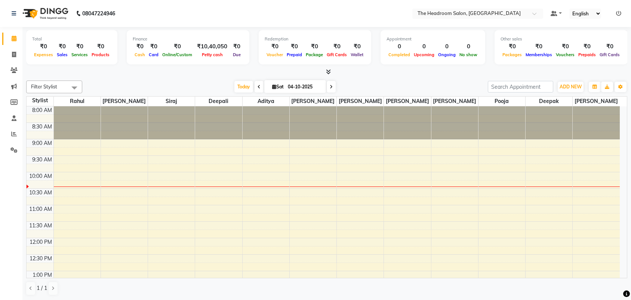 The height and width of the screenshot is (300, 631). What do you see at coordinates (44, 86) in the screenshot?
I see `span: Filter Stylist` at bounding box center [44, 86].